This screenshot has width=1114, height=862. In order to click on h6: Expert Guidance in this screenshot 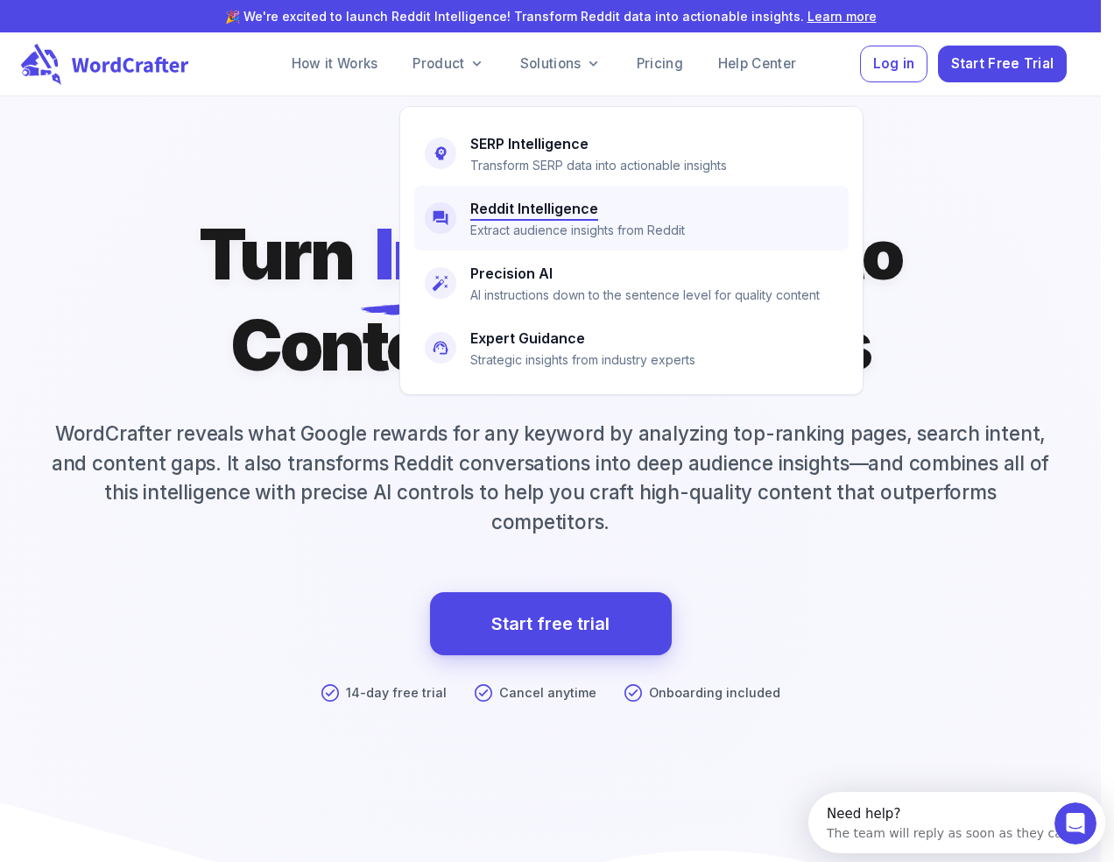, I will do `click(527, 338)`.